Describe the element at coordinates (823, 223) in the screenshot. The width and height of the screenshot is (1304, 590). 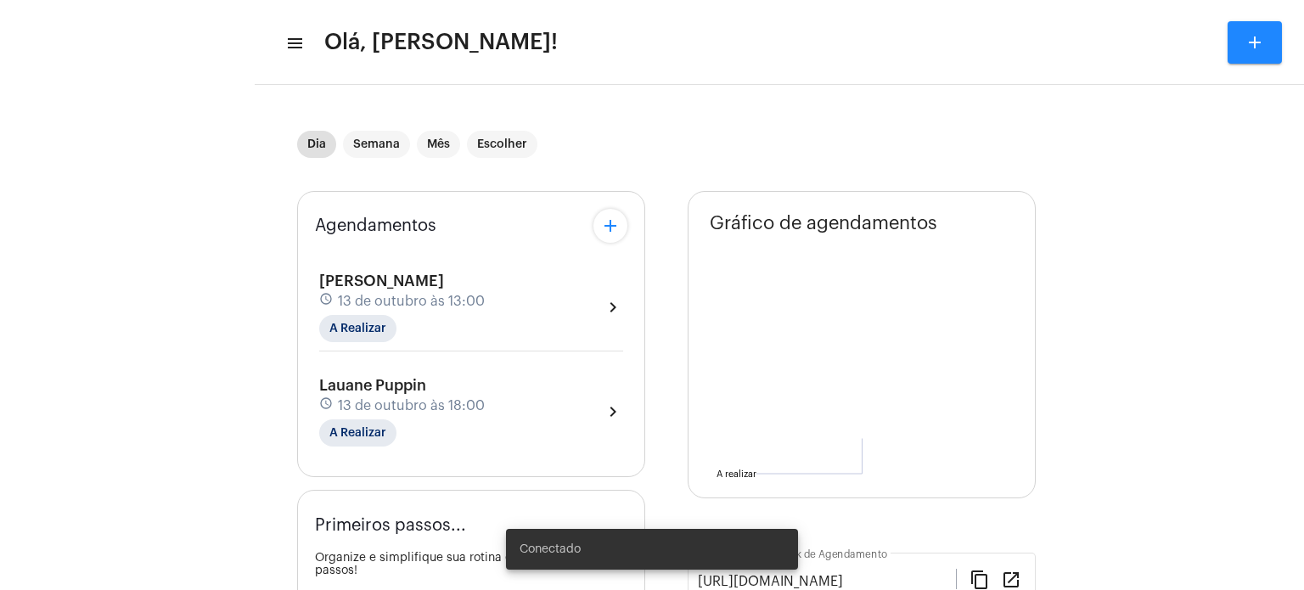
I see `span: Gráfico de agendamentos` at that location.